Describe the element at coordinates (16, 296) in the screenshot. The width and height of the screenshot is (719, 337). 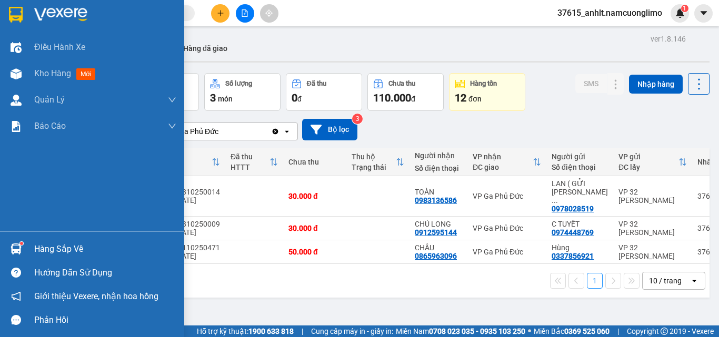
I see `span: notification` at that location.